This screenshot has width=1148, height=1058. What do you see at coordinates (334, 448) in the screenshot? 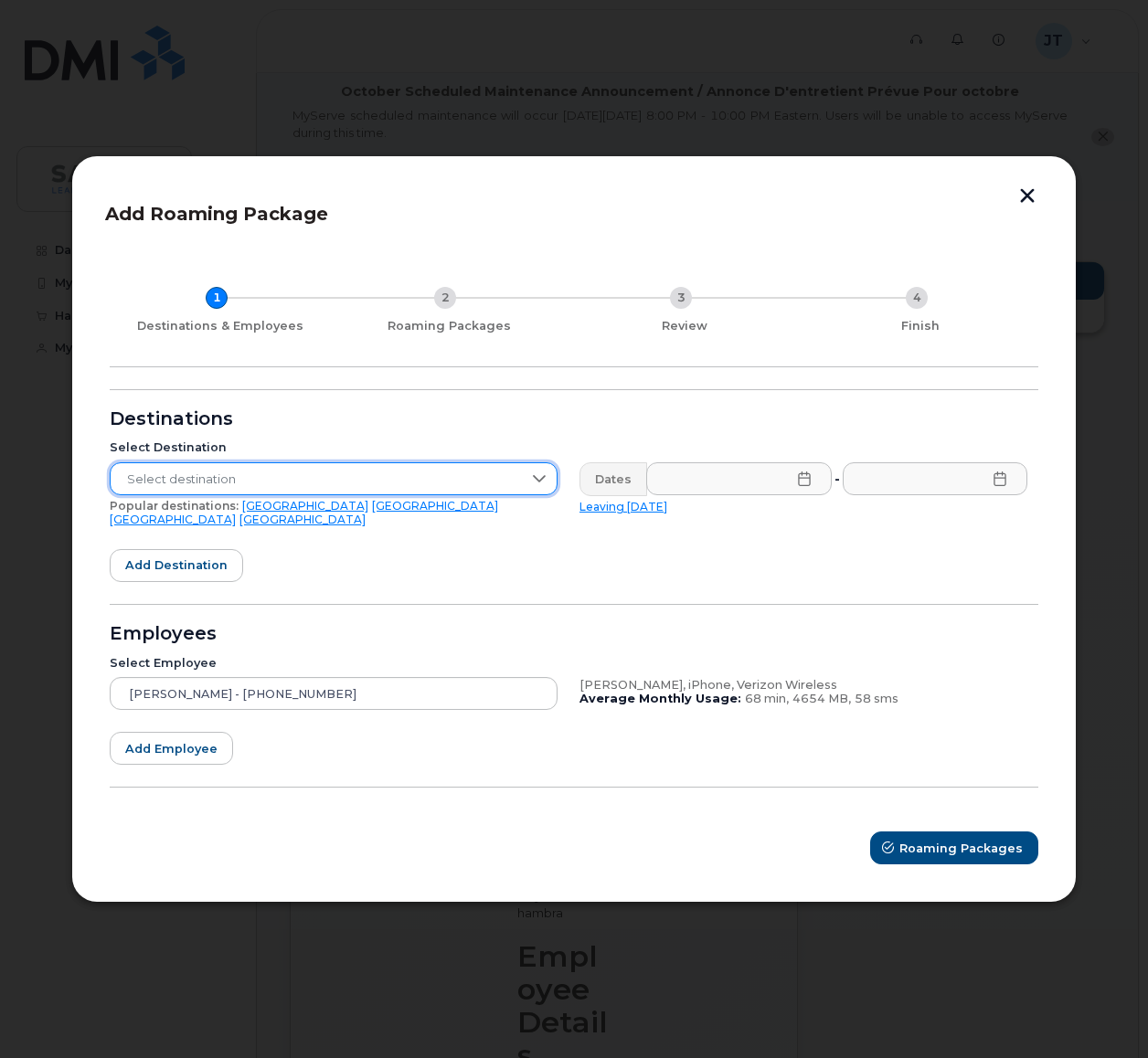
I see `div: Select Destination` at bounding box center [334, 448].